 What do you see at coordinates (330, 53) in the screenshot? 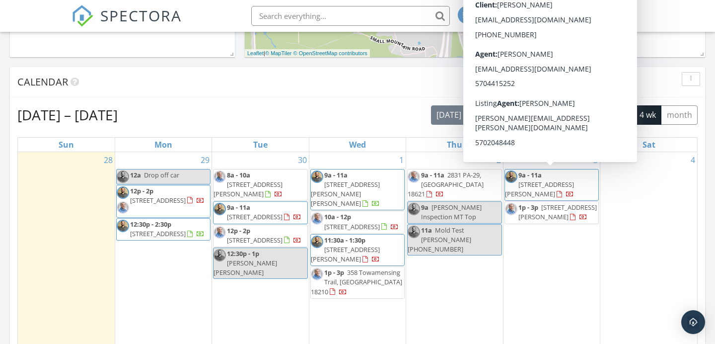
I see `a: © OpenStreetMap contributors` at bounding box center [330, 53].